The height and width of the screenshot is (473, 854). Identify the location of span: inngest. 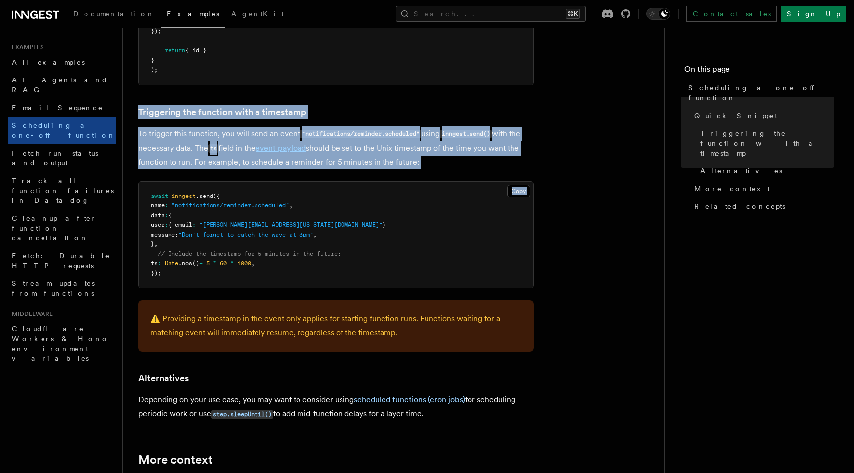
(183, 196).